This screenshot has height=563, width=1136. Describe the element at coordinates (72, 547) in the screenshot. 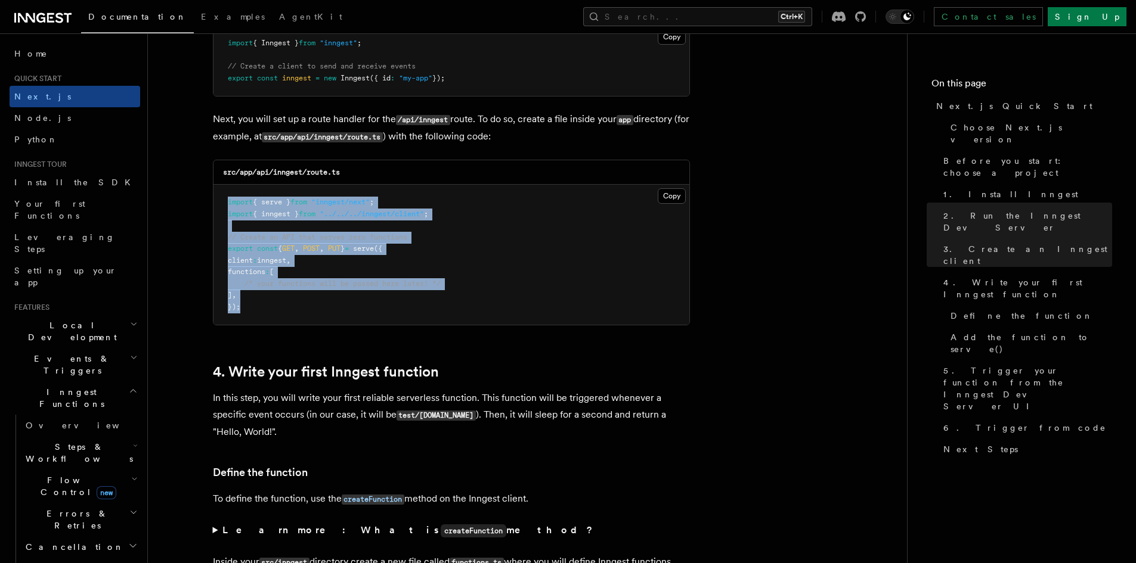

I see `span: Cancellation` at that location.